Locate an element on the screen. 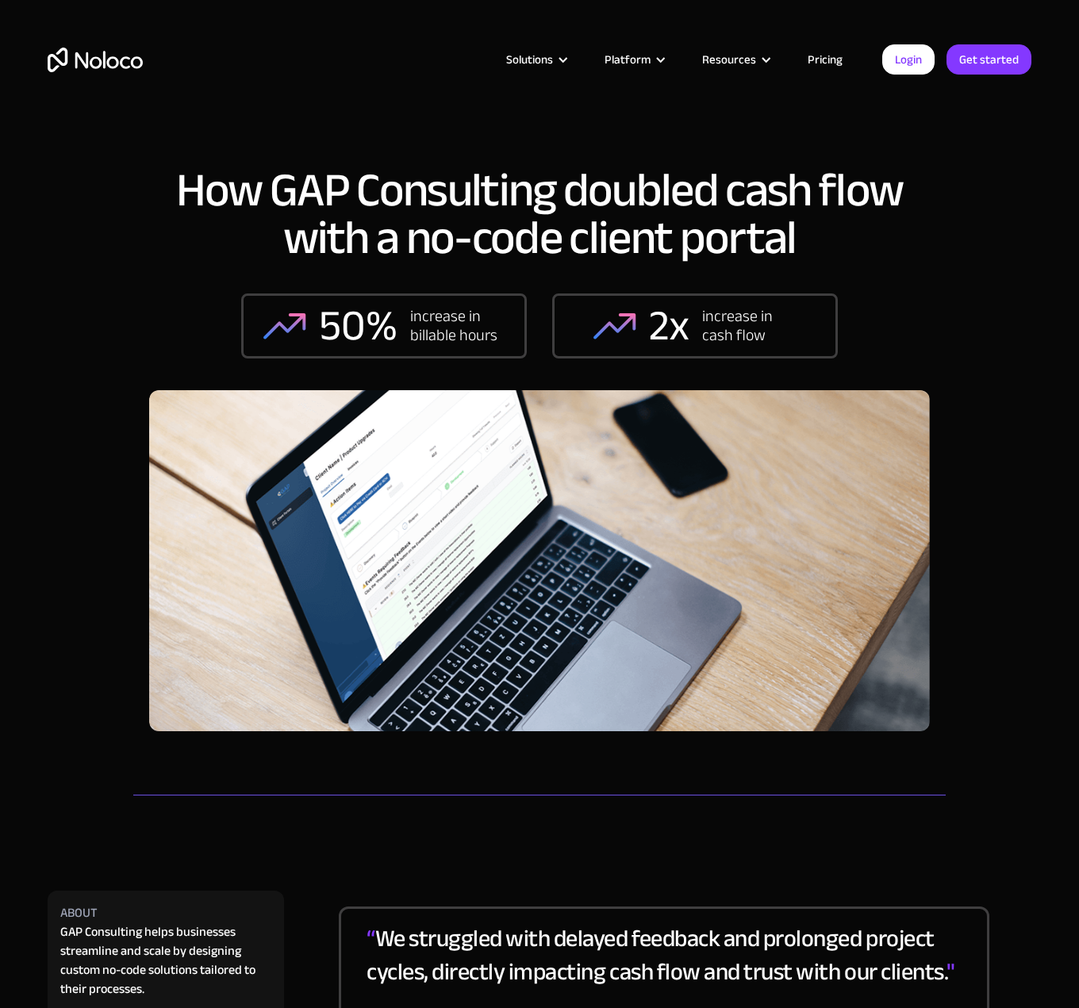  div: 50% is located at coordinates (358, 326).